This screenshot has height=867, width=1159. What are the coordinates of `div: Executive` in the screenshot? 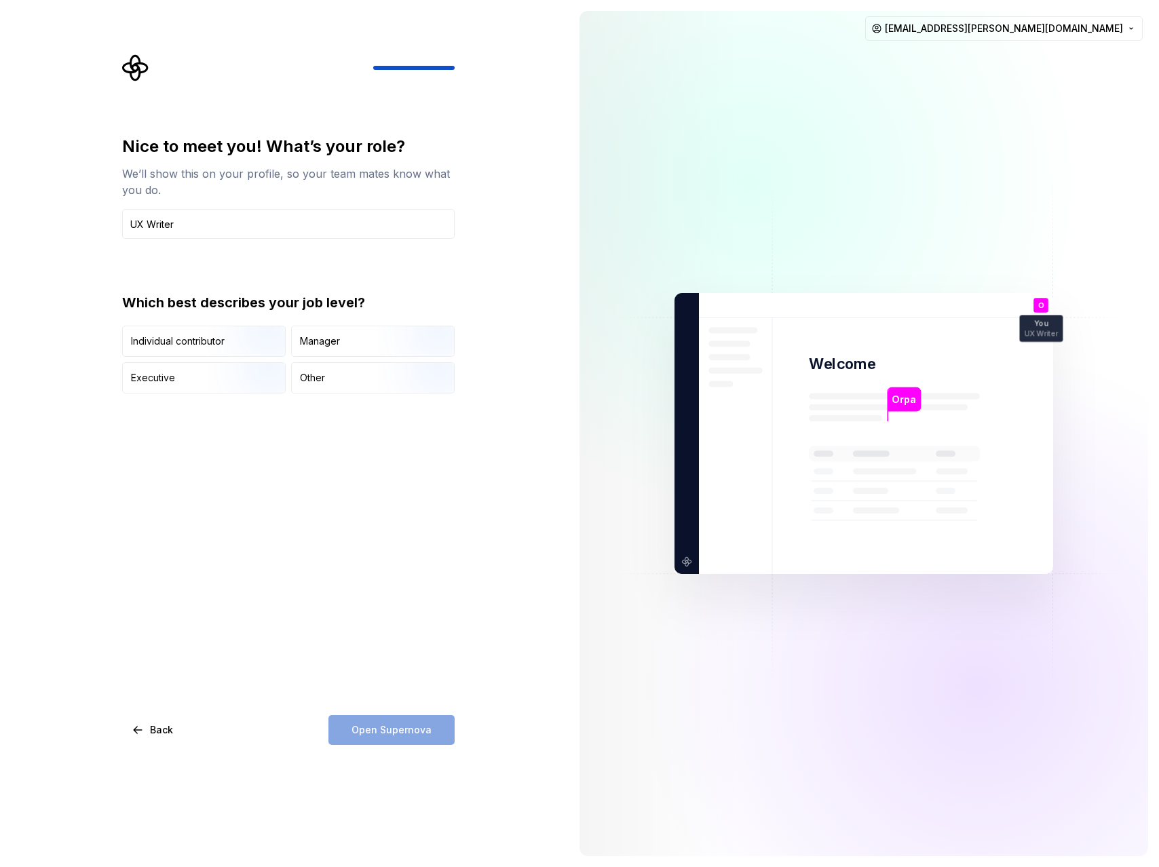 It's located at (153, 378).